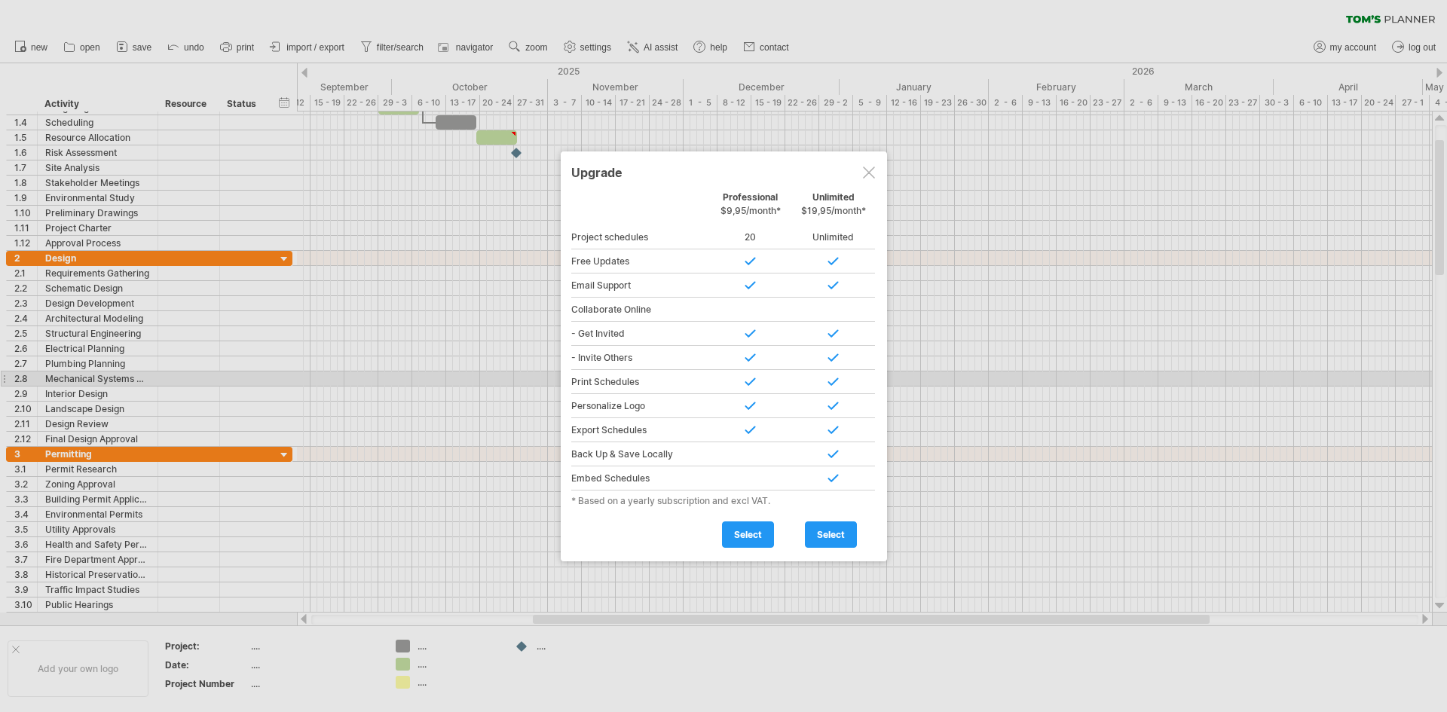 This screenshot has width=1447, height=712. I want to click on div: 20, so click(751, 237).